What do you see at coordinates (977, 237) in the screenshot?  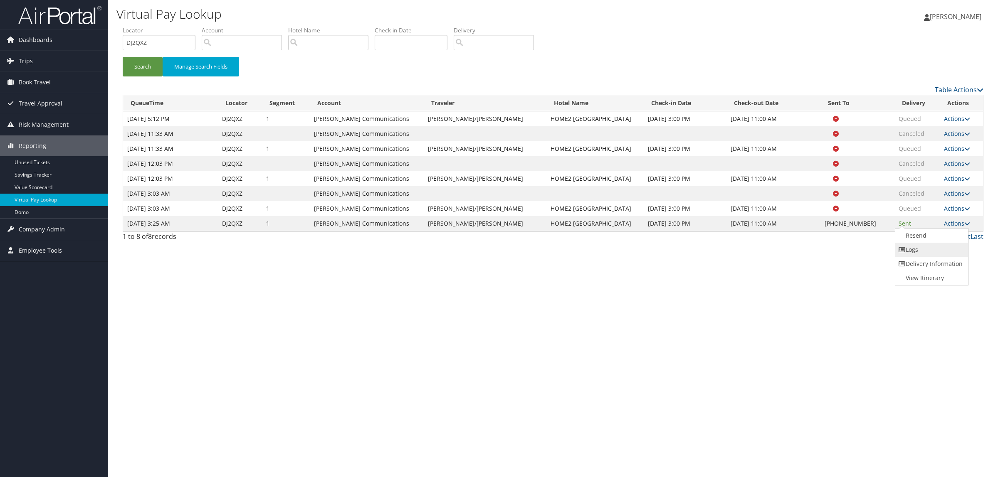 I see `a: Last` at bounding box center [977, 237].